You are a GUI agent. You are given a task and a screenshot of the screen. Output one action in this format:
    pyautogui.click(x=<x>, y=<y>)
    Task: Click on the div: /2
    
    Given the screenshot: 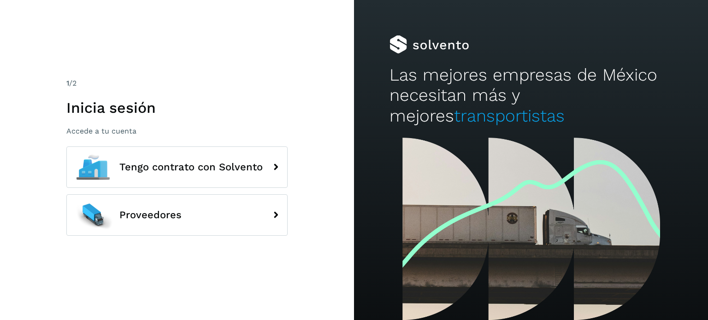 What is the action you would take?
    pyautogui.click(x=177, y=83)
    